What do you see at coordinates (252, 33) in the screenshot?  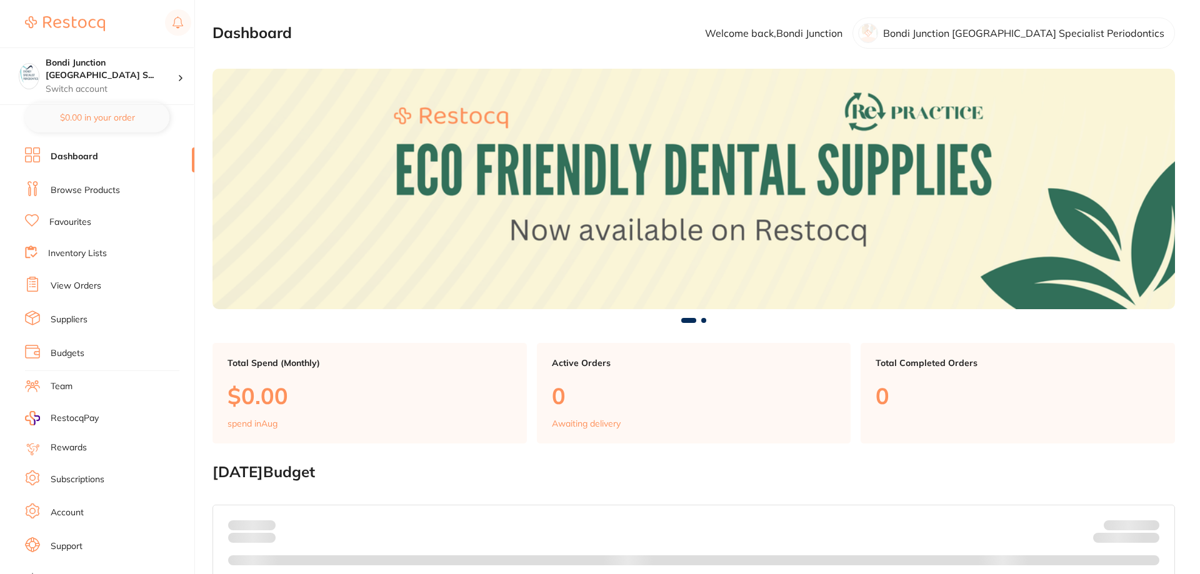 I see `h2: Dashboard` at bounding box center [252, 33].